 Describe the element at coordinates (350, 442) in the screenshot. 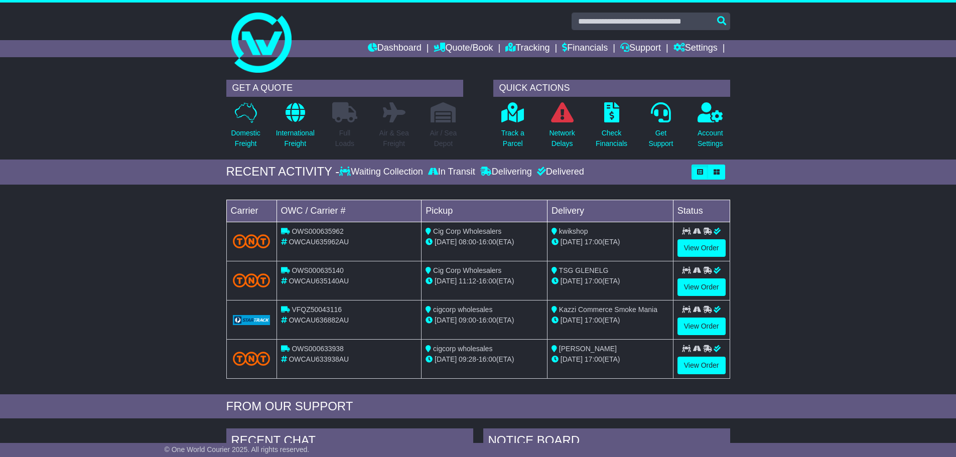

I see `div: RECENT CHAT` at that location.